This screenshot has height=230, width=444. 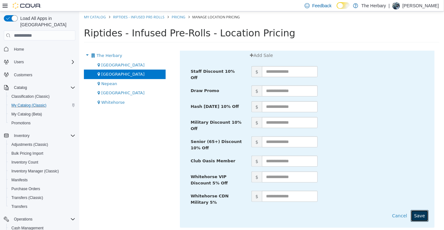 I want to click on span: Whitehorse, so click(x=34, y=91).